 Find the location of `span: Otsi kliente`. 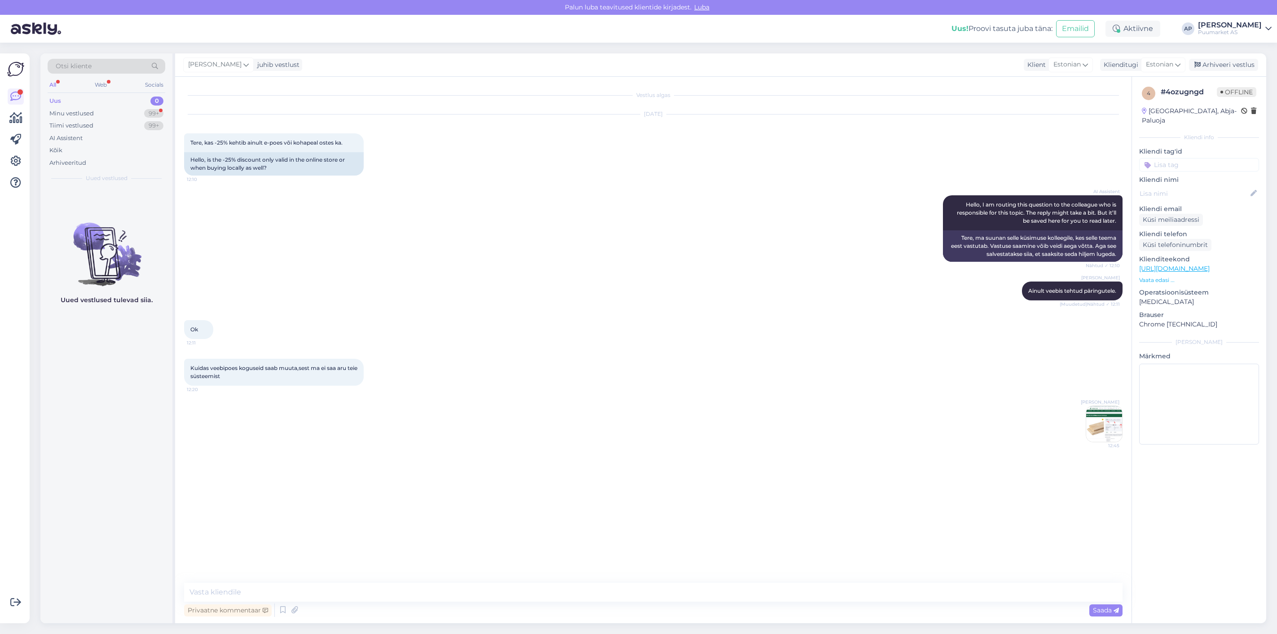

span: Otsi kliente is located at coordinates (74, 66).